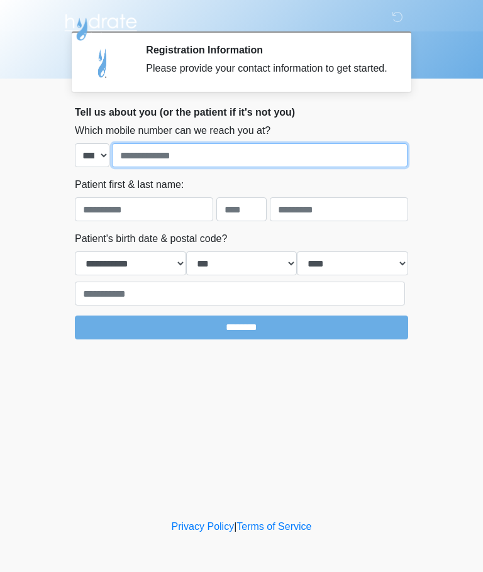  I want to click on a: Terms of Service, so click(274, 526).